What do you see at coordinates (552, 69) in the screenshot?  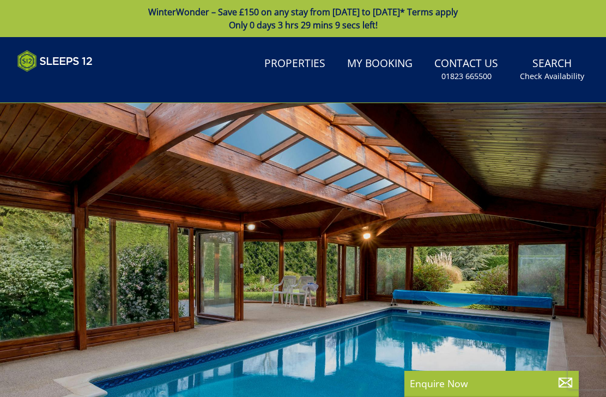 I see `a: SearchCheck Availability` at bounding box center [552, 69].